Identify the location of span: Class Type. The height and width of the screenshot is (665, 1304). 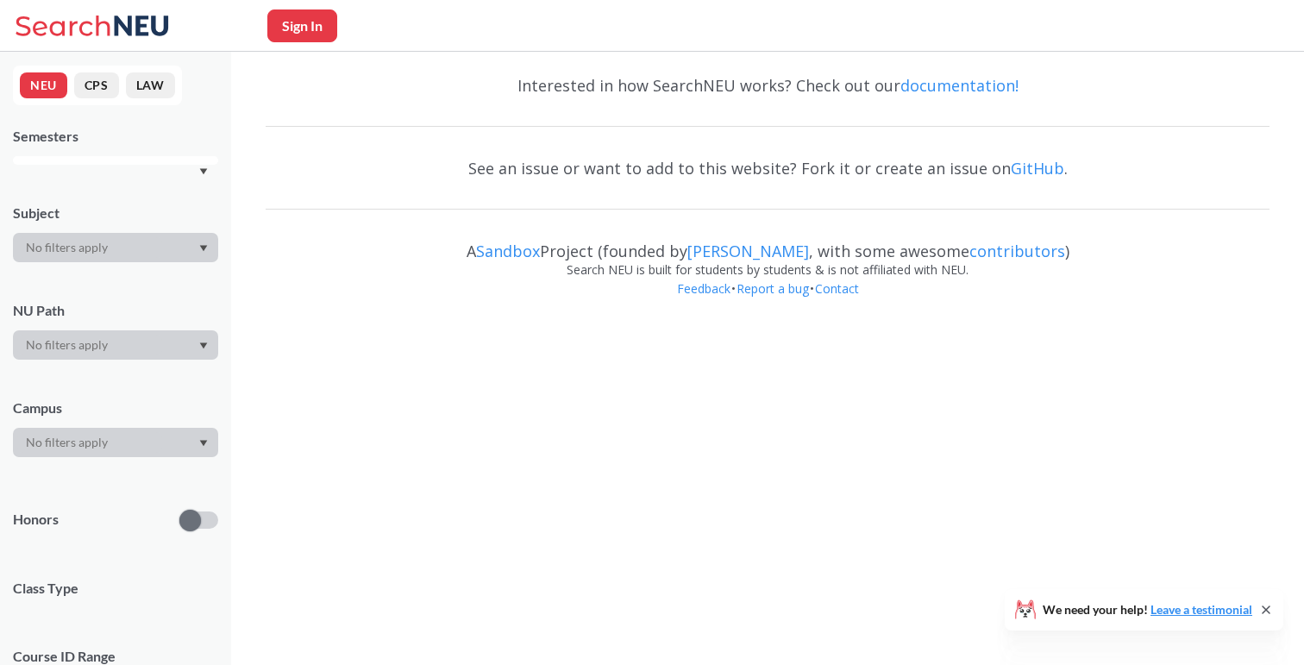
(116, 588).